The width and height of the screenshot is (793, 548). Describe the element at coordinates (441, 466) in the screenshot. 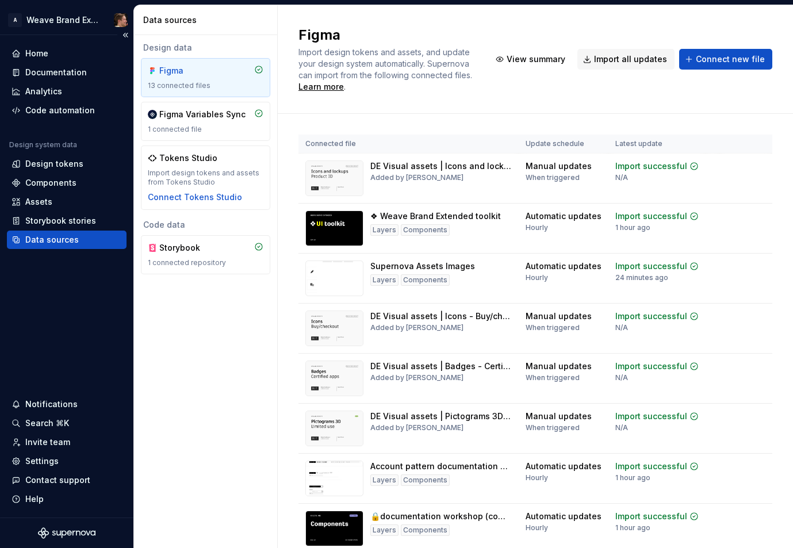

I see `div: Account pattern documentation visual assets` at that location.